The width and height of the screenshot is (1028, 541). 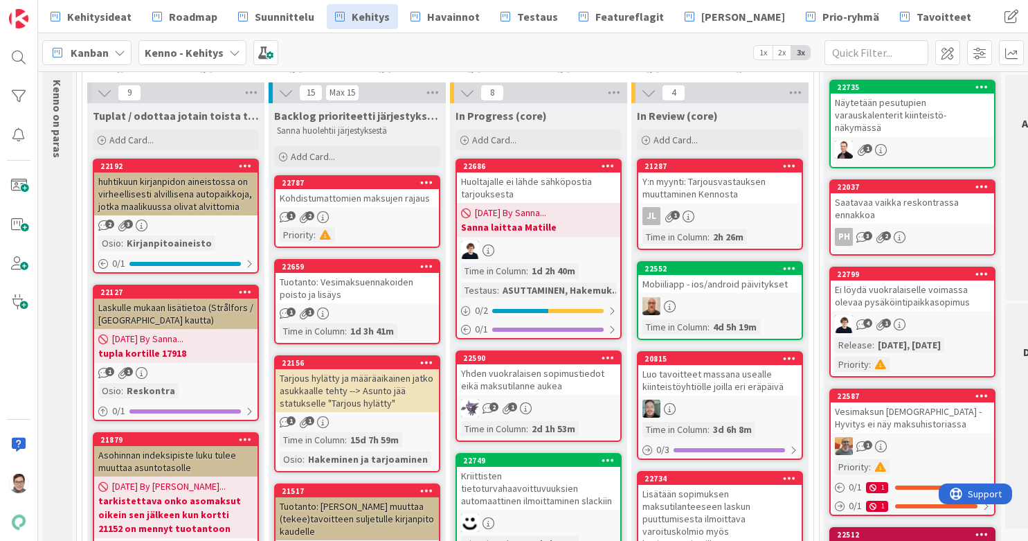 What do you see at coordinates (720, 449) in the screenshot?
I see `div: 0/3` at bounding box center [720, 449].